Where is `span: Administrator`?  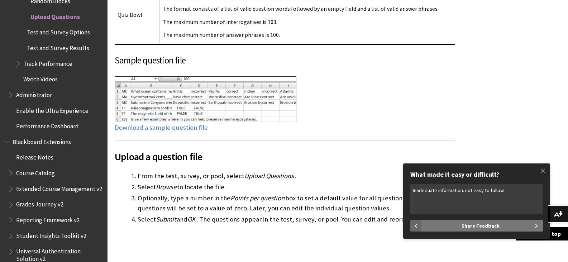
span: Administrator is located at coordinates (34, 94).